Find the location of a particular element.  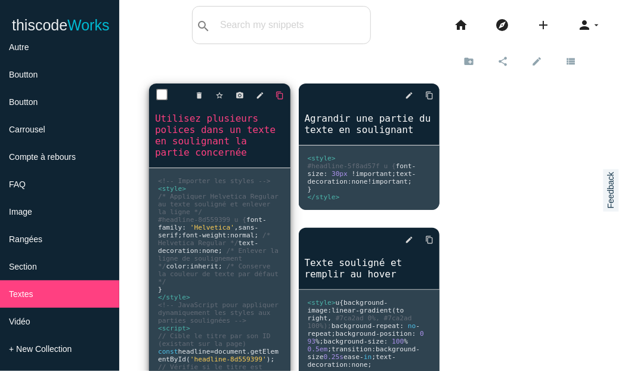

span: normal is located at coordinates (242, 235).